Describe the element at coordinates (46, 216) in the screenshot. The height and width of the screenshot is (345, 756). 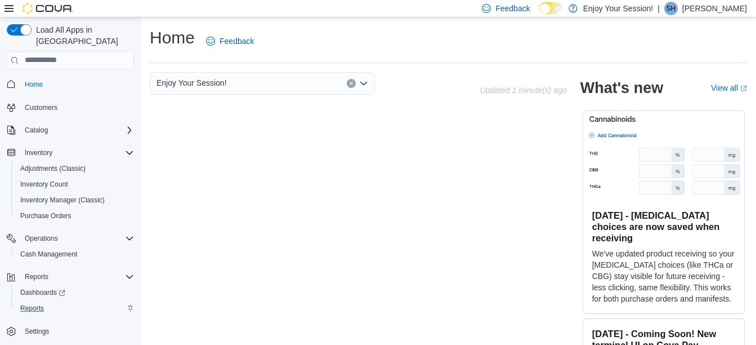
I see `a: Purchase Orders` at that location.